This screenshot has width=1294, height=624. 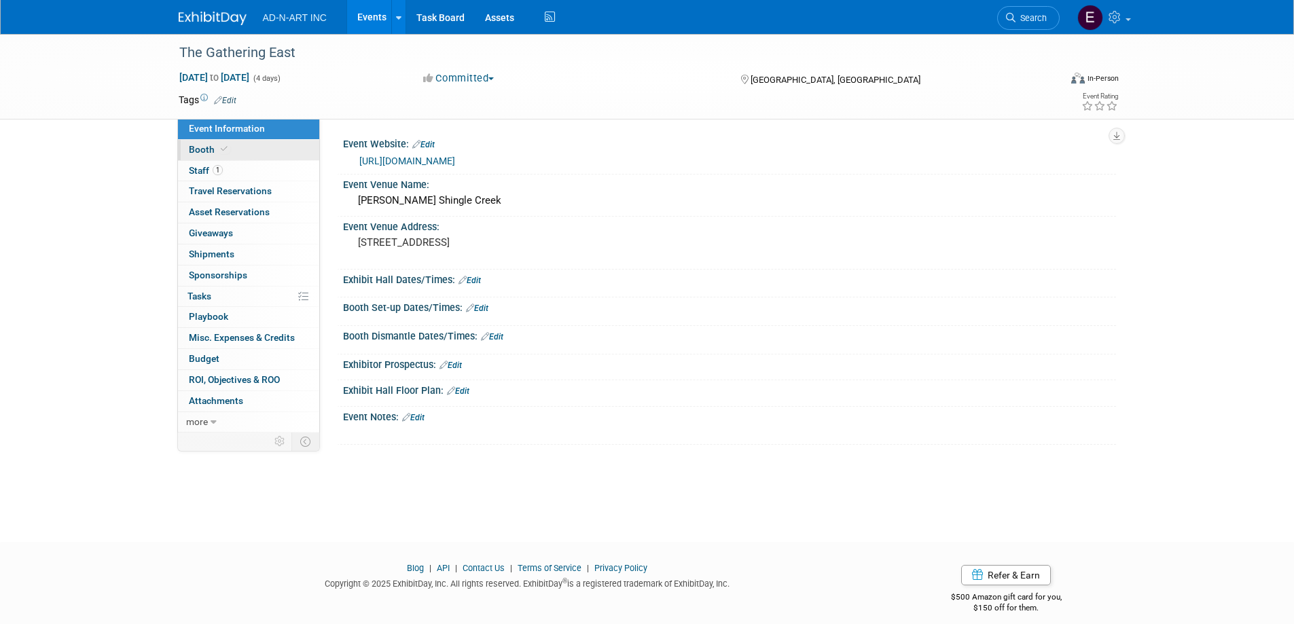 What do you see at coordinates (295, 18) in the screenshot?
I see `span: AD-N-ART INC` at bounding box center [295, 18].